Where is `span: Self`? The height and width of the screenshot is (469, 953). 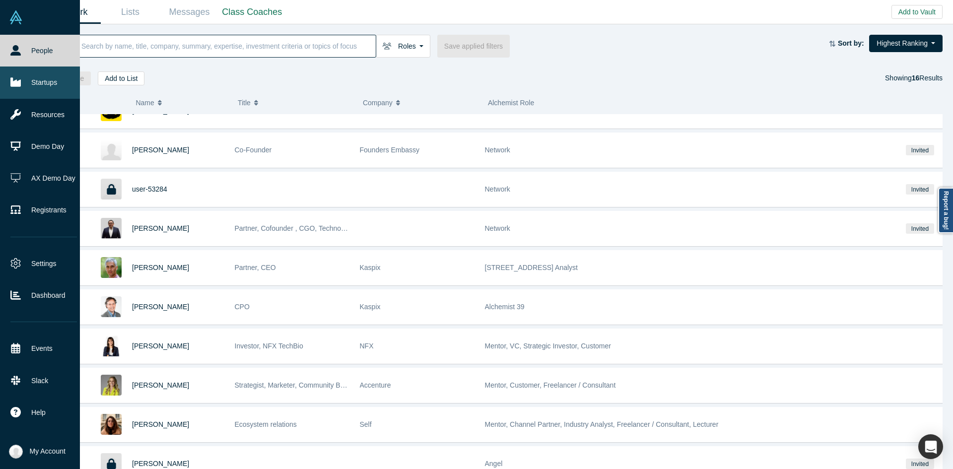 span: Self is located at coordinates (366, 424).